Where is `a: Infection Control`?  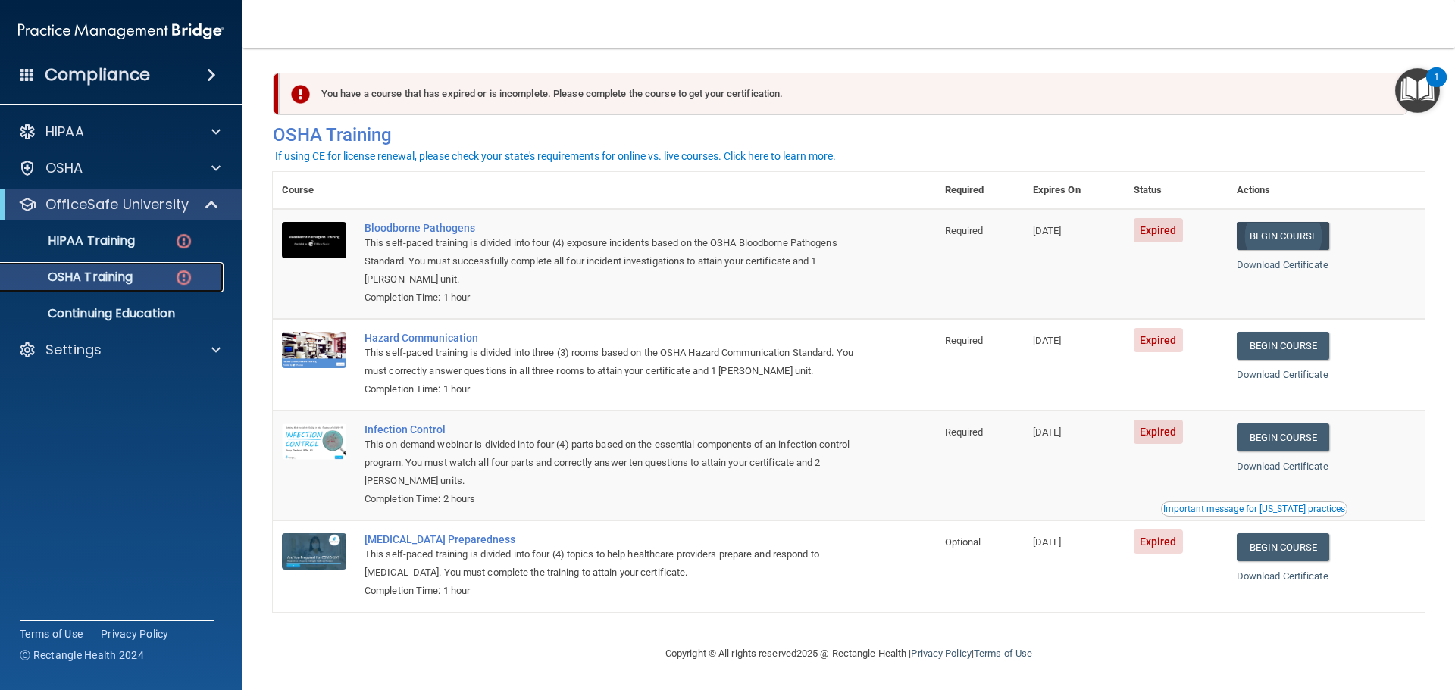
a: Infection Control is located at coordinates (612, 430).